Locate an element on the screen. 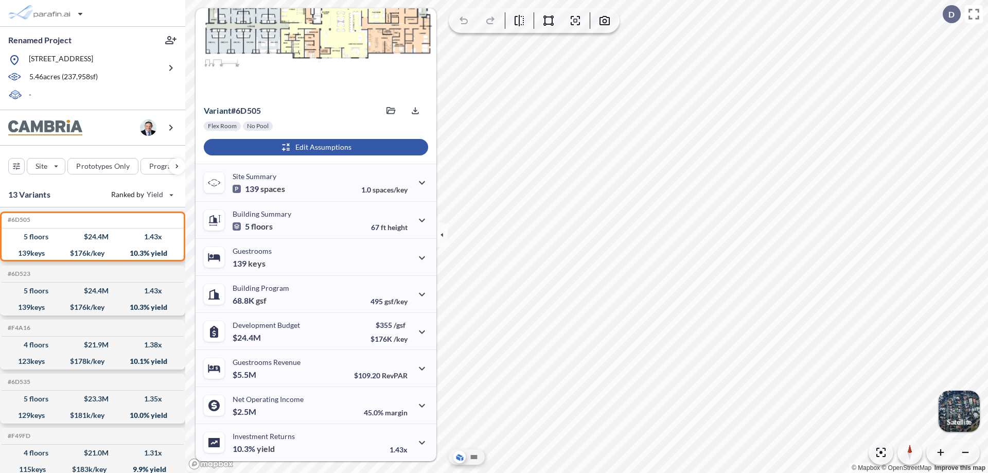 This screenshot has width=988, height=473. a: Improve this map is located at coordinates (959, 468).